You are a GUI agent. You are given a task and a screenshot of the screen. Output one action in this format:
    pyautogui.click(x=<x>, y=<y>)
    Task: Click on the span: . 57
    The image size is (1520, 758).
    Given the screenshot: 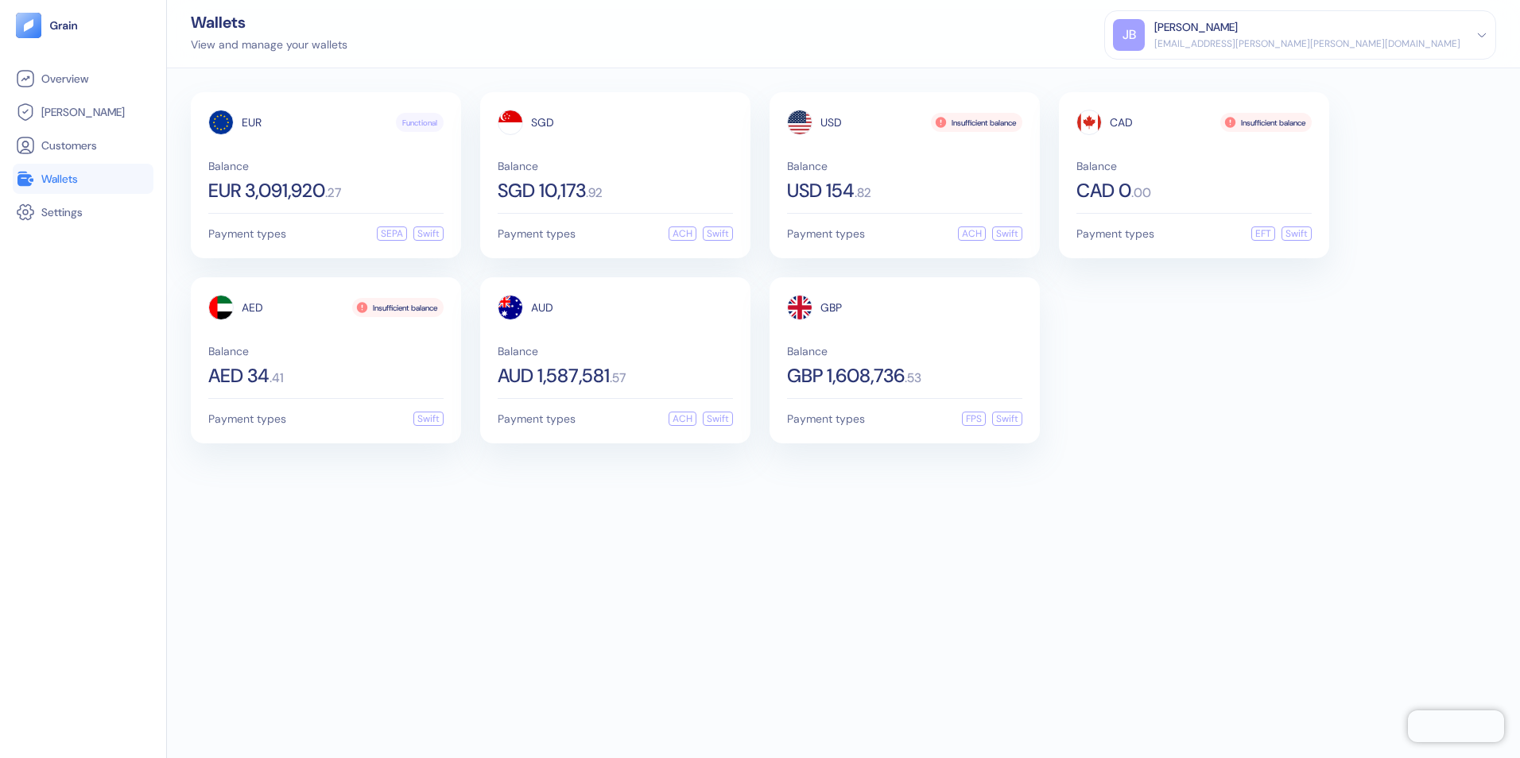 What is the action you would take?
    pyautogui.click(x=618, y=378)
    